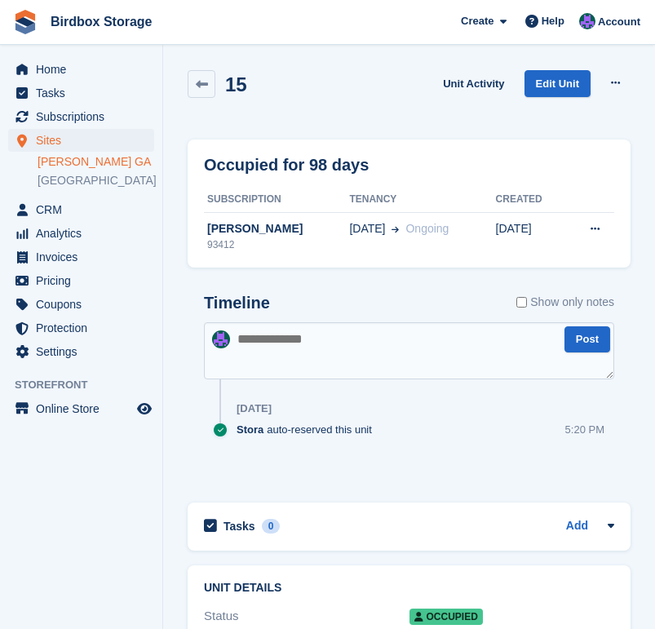 The height and width of the screenshot is (629, 655). What do you see at coordinates (85, 281) in the screenshot?
I see `span: Pricing` at bounding box center [85, 281].